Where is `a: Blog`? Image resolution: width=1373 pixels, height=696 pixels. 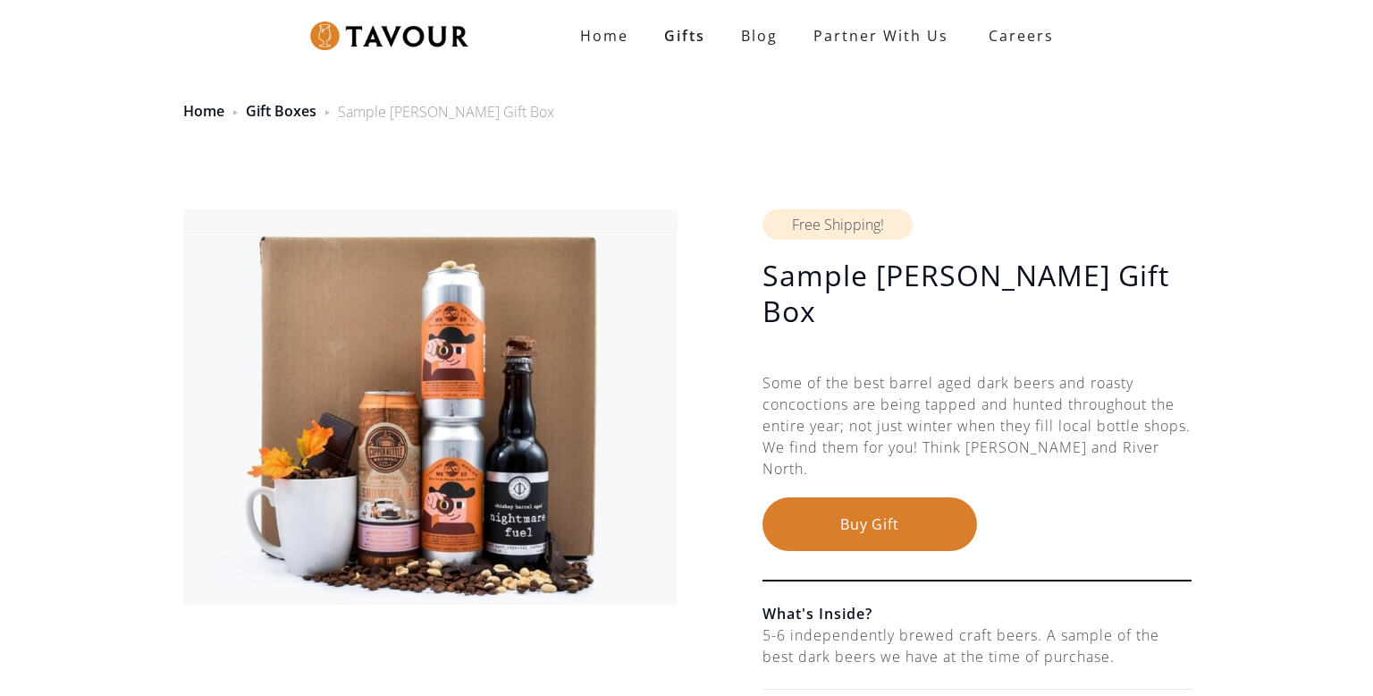
a: Blog is located at coordinates (759, 36).